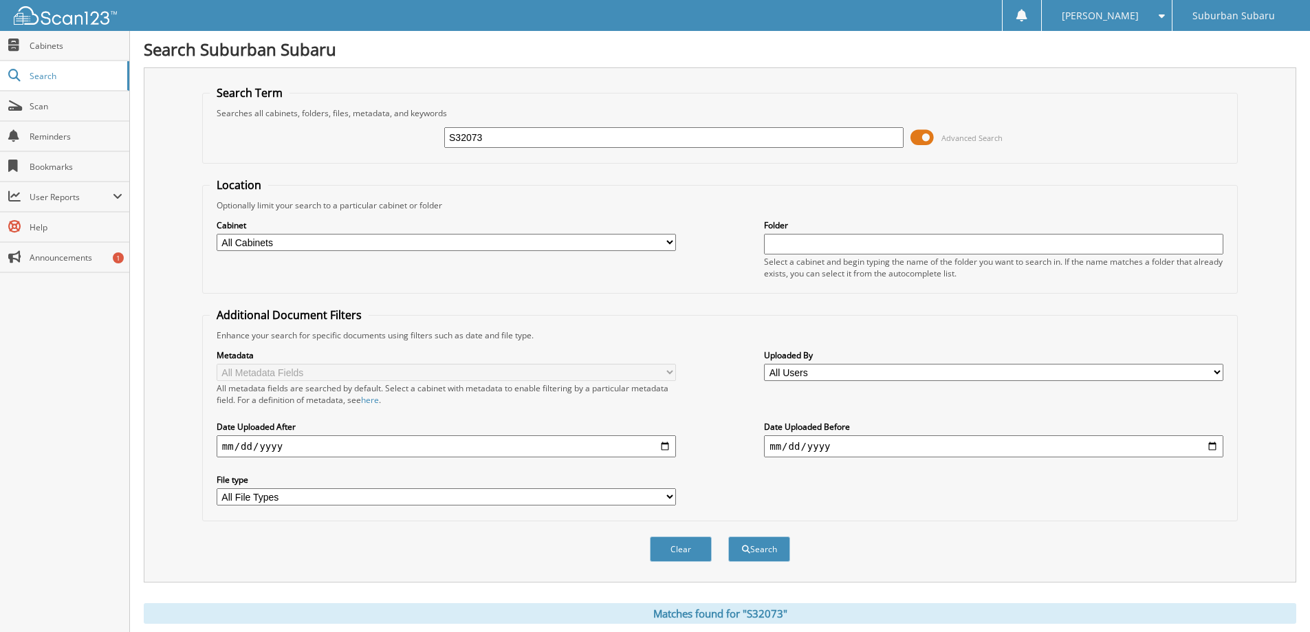 The height and width of the screenshot is (632, 1310). Describe the element at coordinates (720, 614) in the screenshot. I see `div: Matches found for "S32073"` at that location.